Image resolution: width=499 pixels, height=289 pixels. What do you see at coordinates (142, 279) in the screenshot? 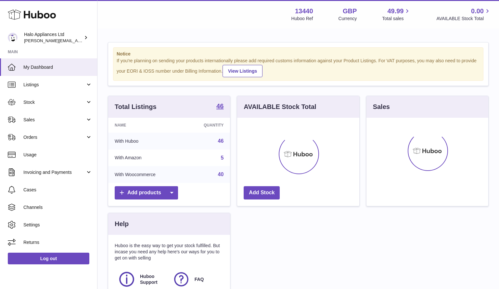
I see `a: Huboo Support` at bounding box center [142, 279].